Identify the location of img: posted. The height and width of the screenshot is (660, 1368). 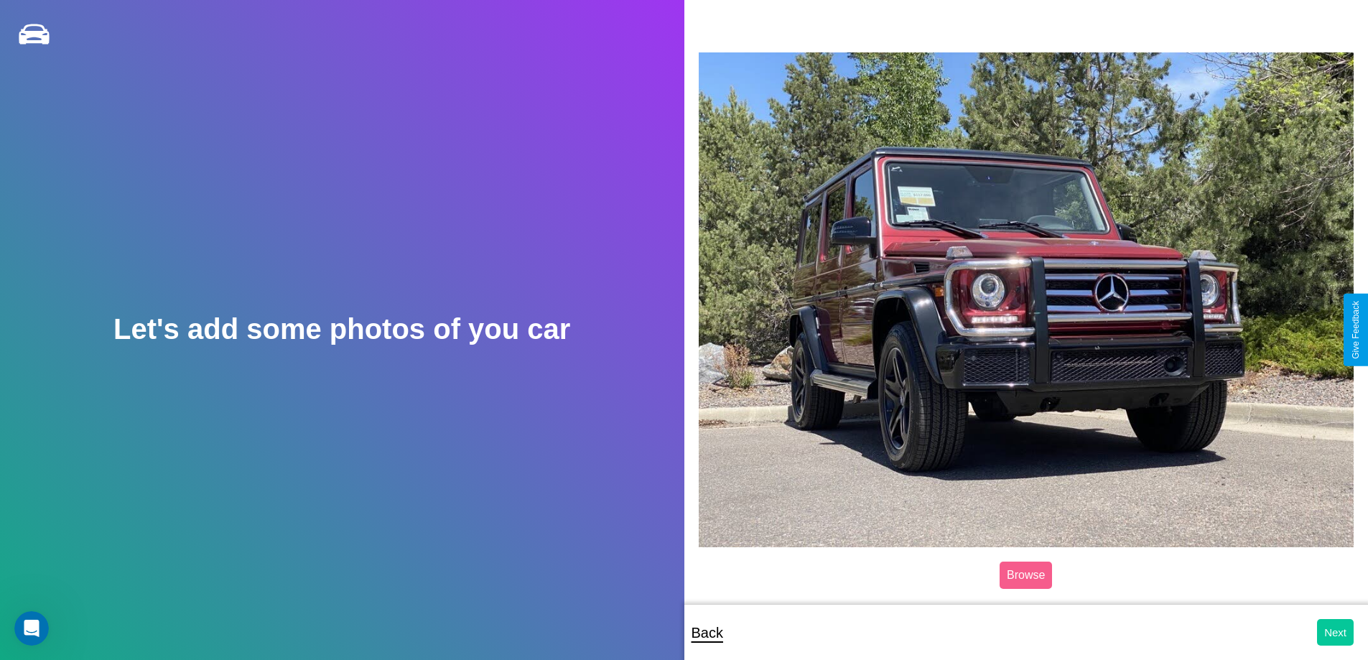
(1026, 300).